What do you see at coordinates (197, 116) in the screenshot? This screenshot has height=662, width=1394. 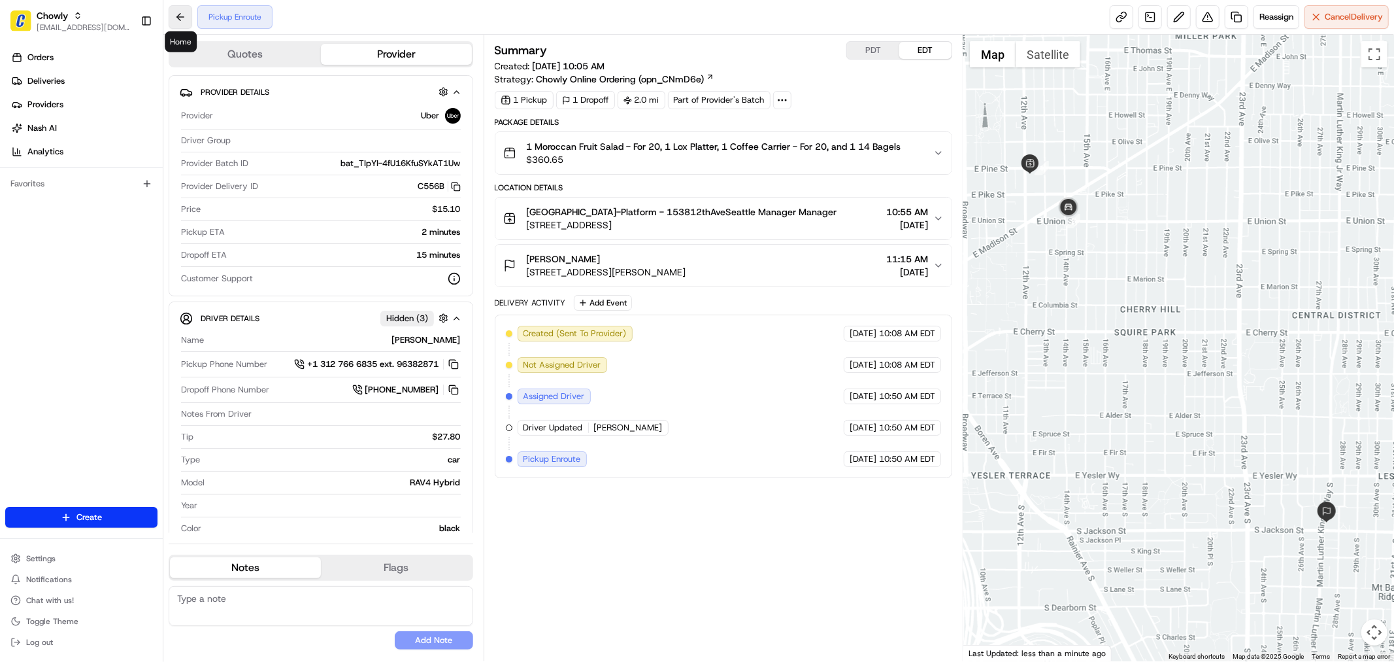 I see `span: Provider` at bounding box center [197, 116].